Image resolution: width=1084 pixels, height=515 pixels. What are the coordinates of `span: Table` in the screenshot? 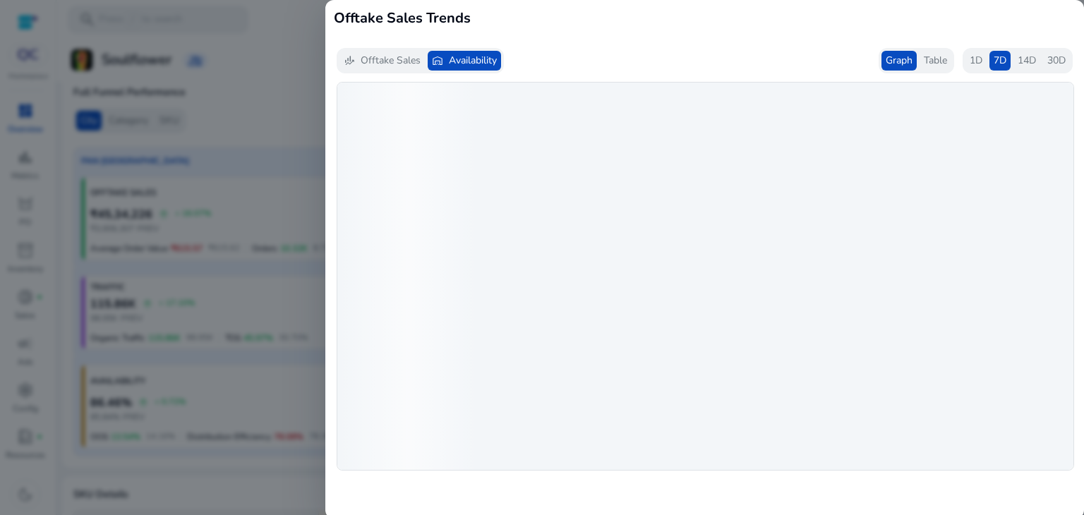 It's located at (935, 61).